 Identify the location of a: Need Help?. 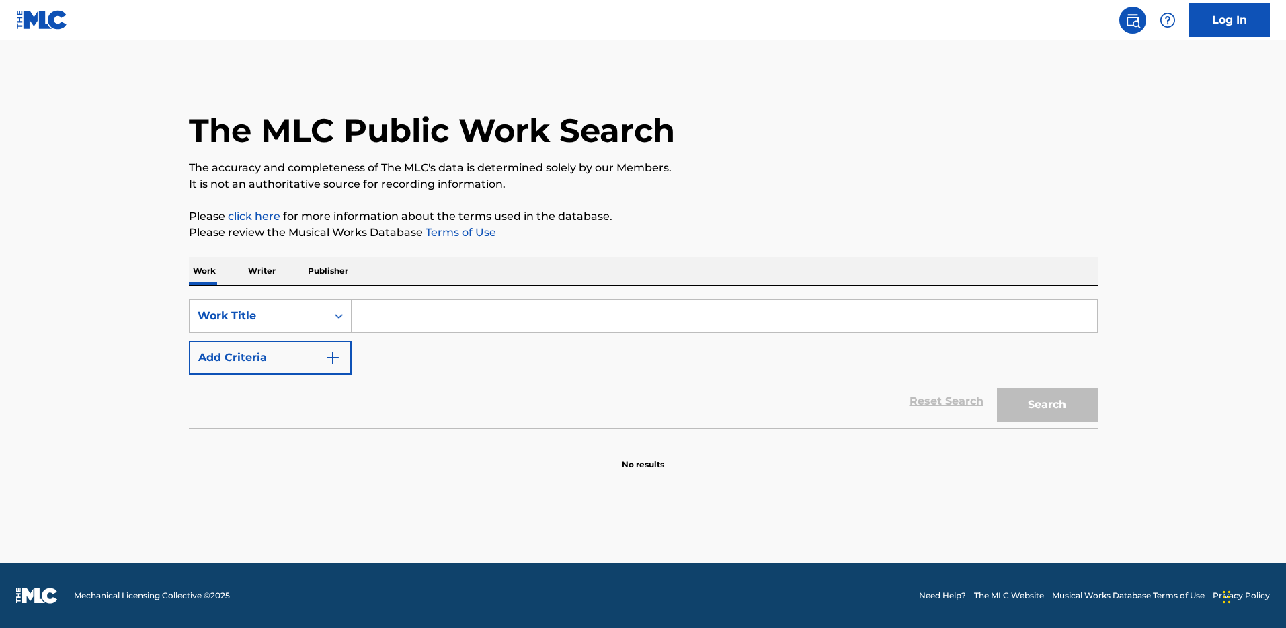
(943, 596).